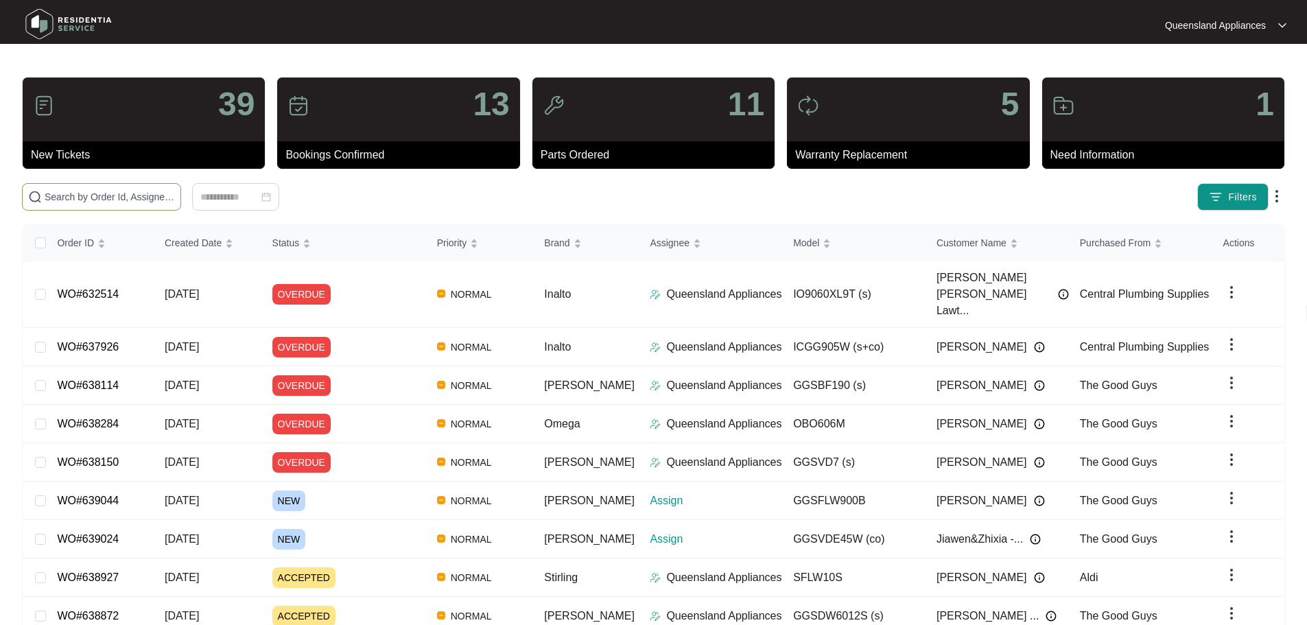  What do you see at coordinates (557, 243) in the screenshot?
I see `span: Brand` at bounding box center [557, 243].